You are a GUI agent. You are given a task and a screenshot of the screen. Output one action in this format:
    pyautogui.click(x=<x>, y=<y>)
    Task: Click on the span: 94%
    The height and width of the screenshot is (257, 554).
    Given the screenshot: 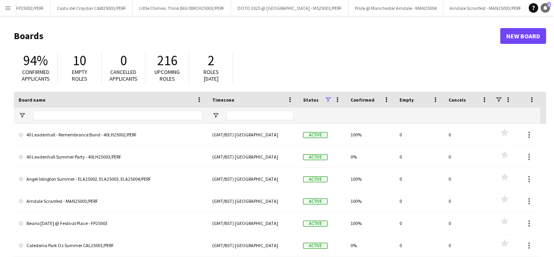 What is the action you would take?
    pyautogui.click(x=36, y=60)
    